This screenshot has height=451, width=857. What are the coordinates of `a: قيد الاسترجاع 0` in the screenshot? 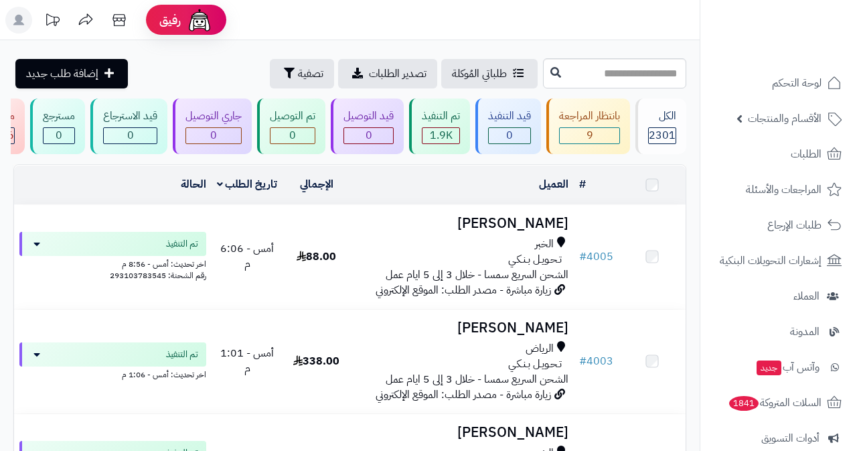 It's located at (129, 126).